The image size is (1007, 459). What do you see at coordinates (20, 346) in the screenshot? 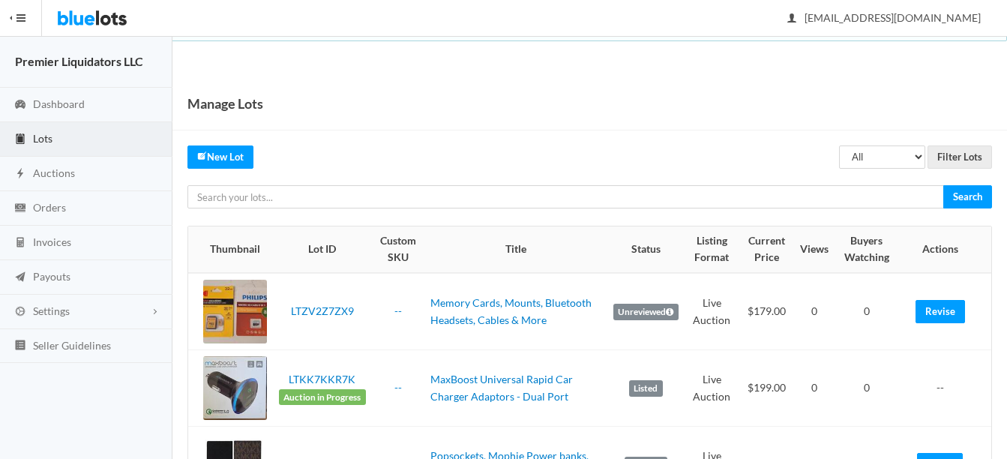
I see `ion-icon: list box` at bounding box center [20, 346].